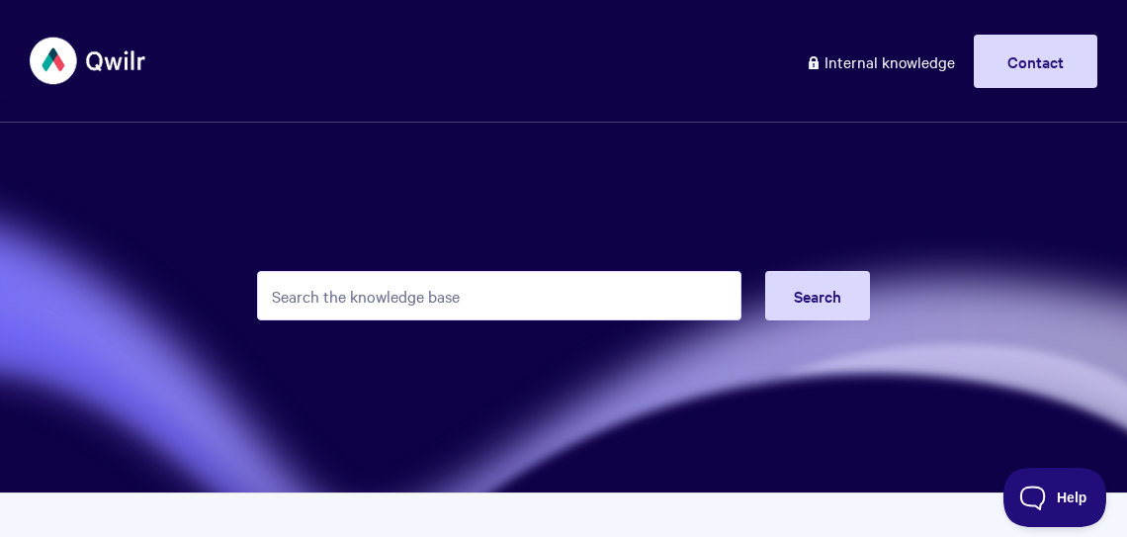  Describe the element at coordinates (818, 296) in the screenshot. I see `button: Search` at that location.